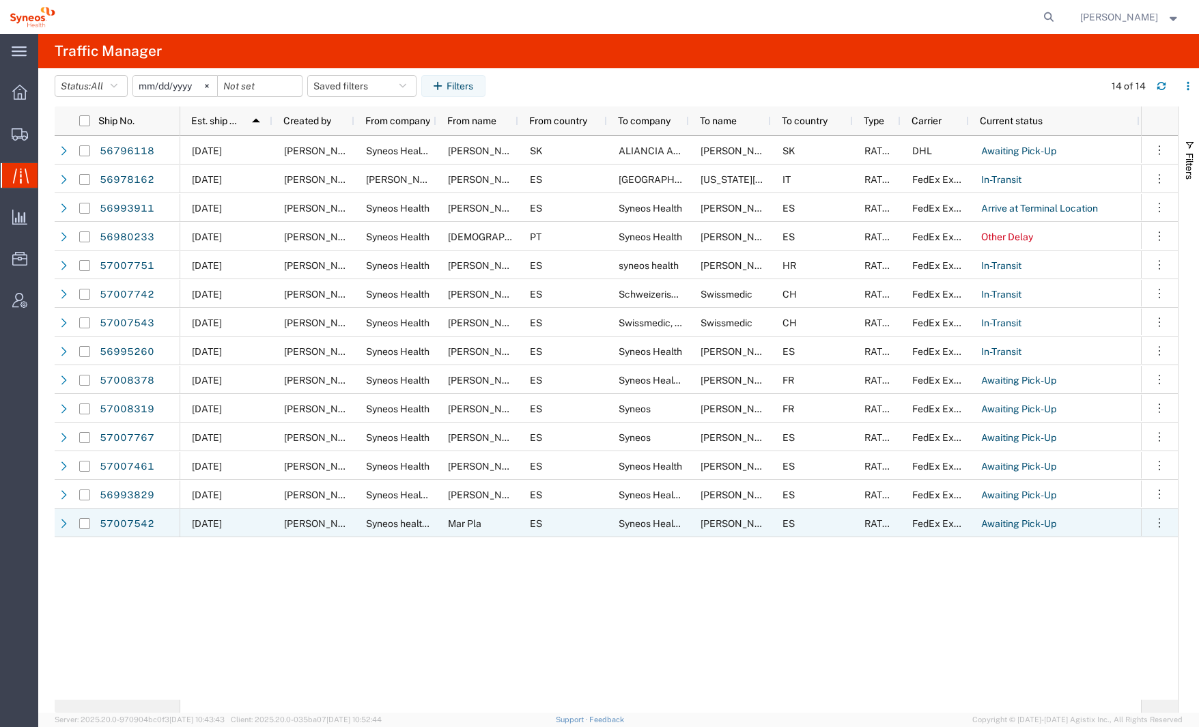 The width and height of the screenshot is (1199, 727). Describe the element at coordinates (127, 324) in the screenshot. I see `a: 57007543` at that location.